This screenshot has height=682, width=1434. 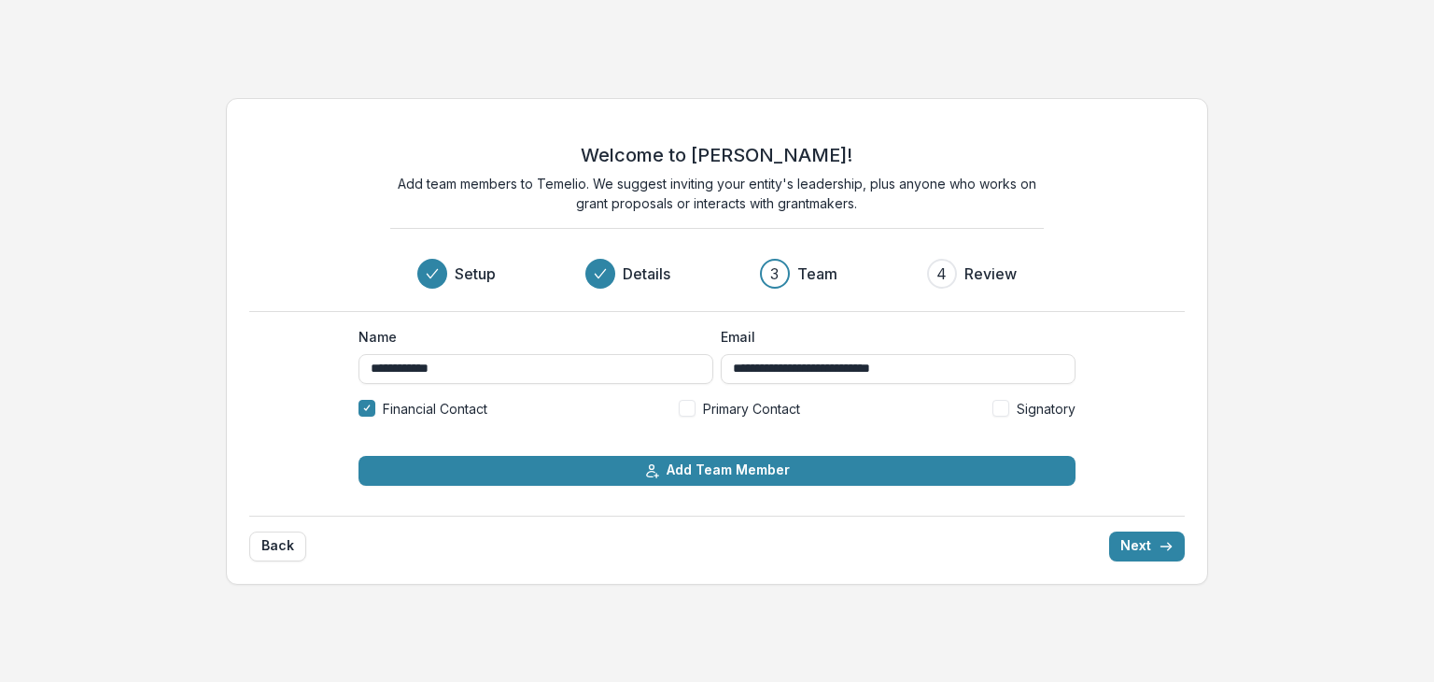 What do you see at coordinates (941, 274) in the screenshot?
I see `div: 4` at bounding box center [941, 274].